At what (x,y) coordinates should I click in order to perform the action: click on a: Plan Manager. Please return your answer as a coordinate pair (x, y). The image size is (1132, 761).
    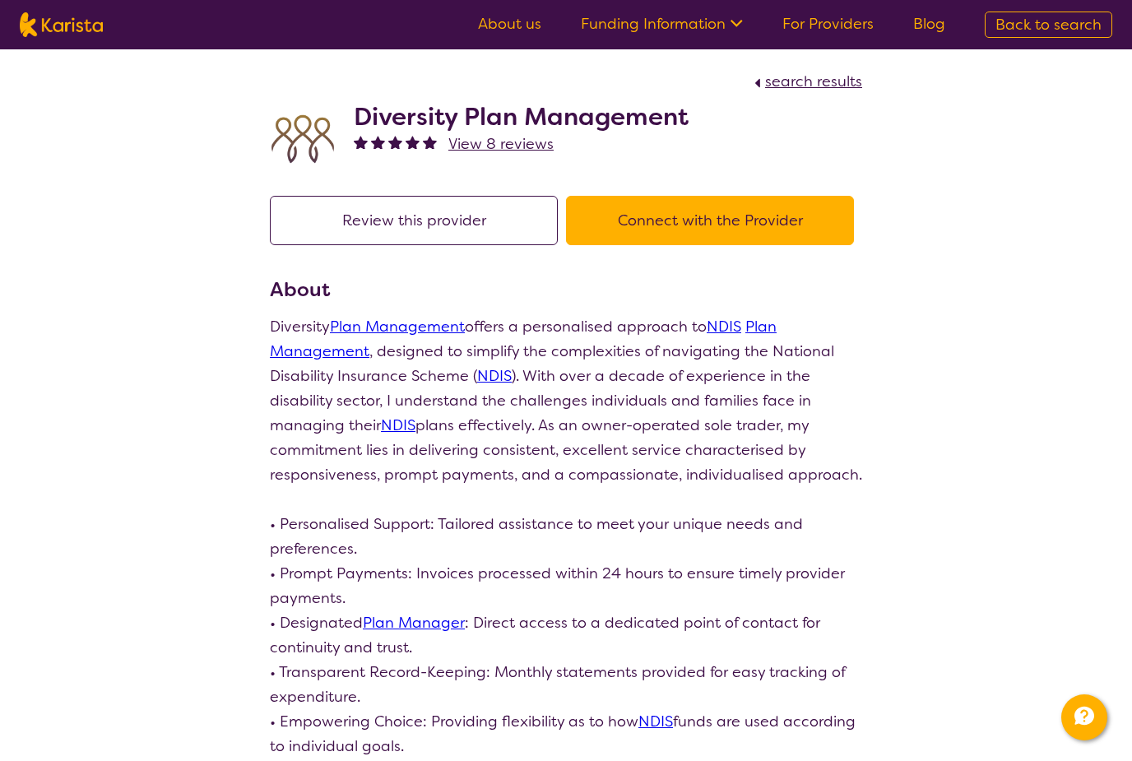
    Looking at the image, I should click on (414, 623).